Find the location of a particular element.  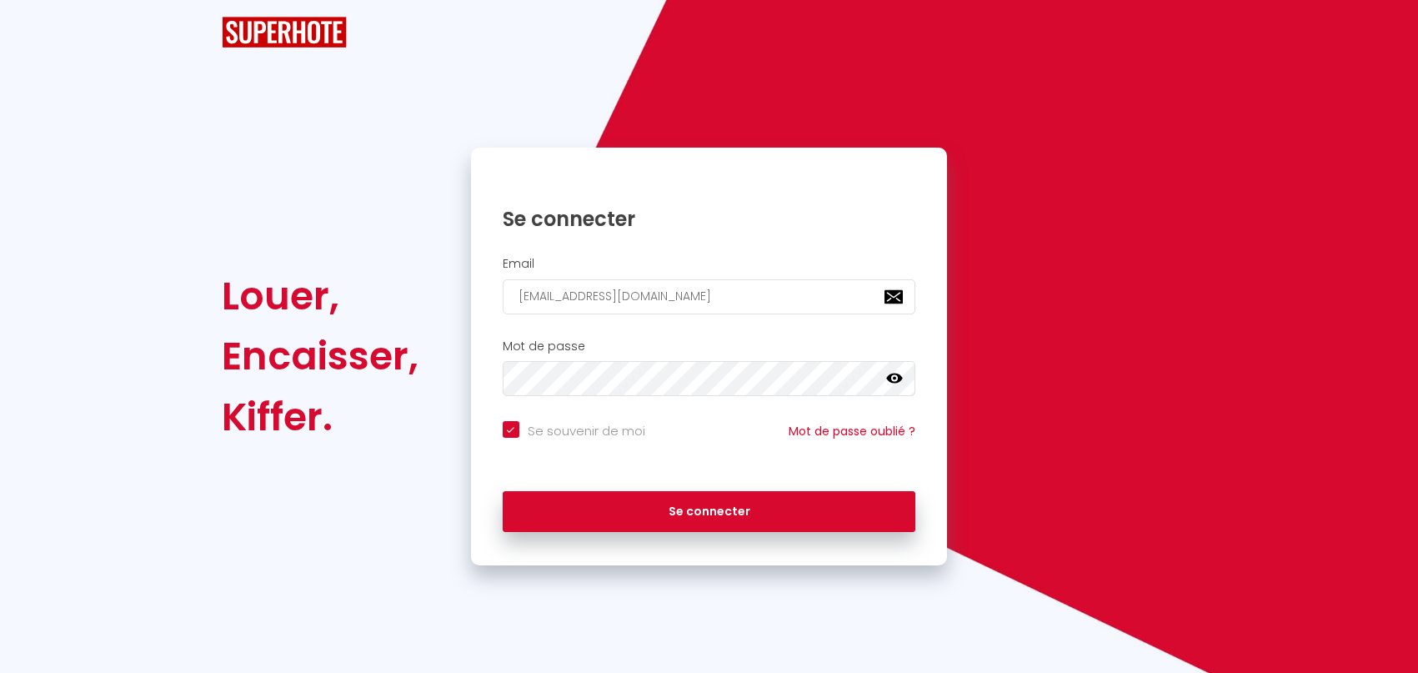

h2: Mot de passe is located at coordinates (709, 346).